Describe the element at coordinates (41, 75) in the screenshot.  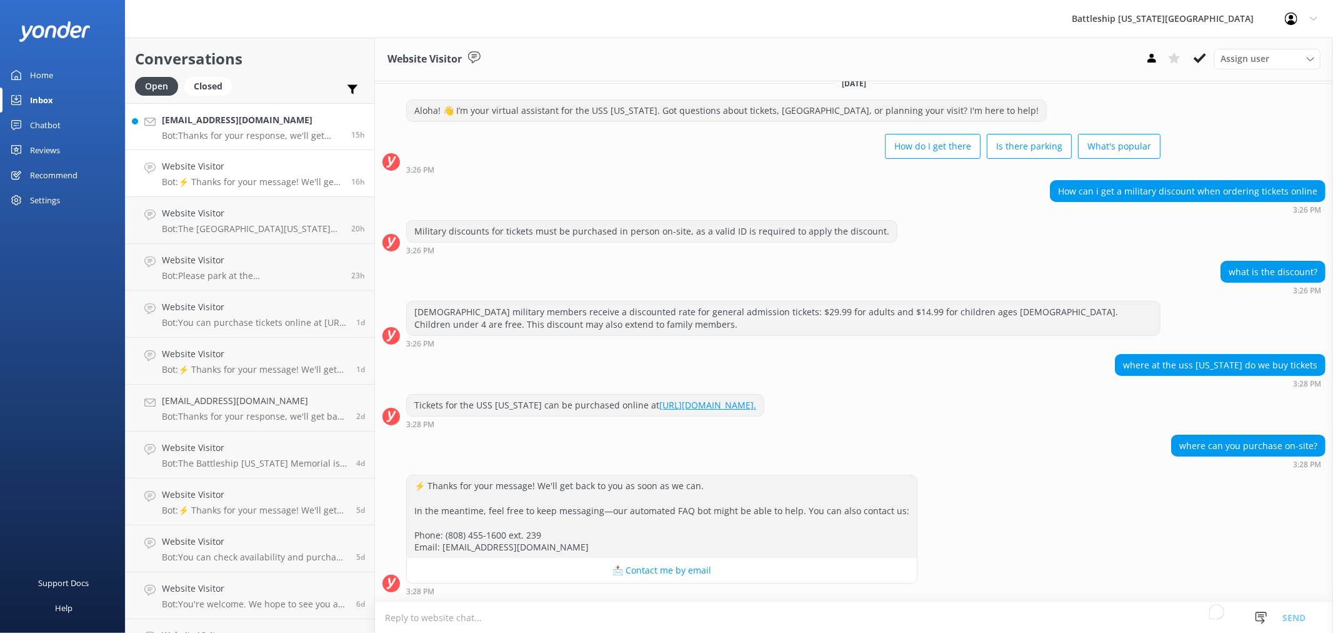
I see `div: Home` at that location.